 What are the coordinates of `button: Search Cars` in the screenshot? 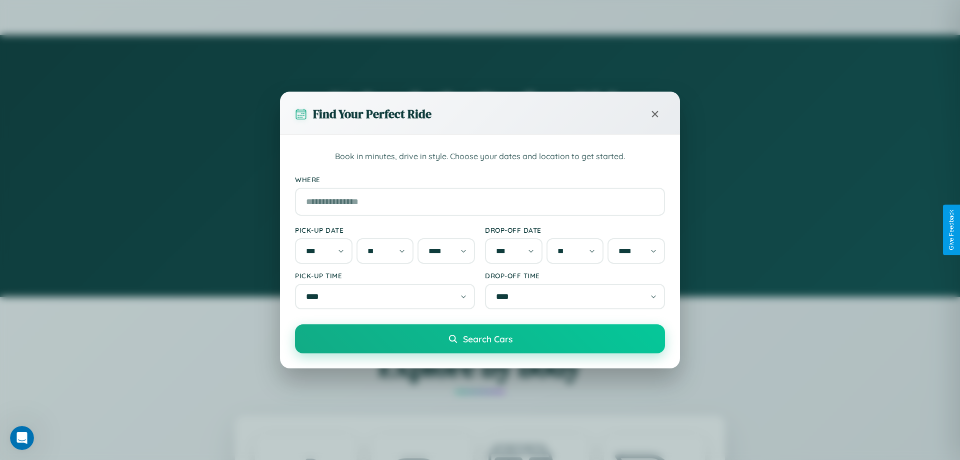 It's located at (480, 339).